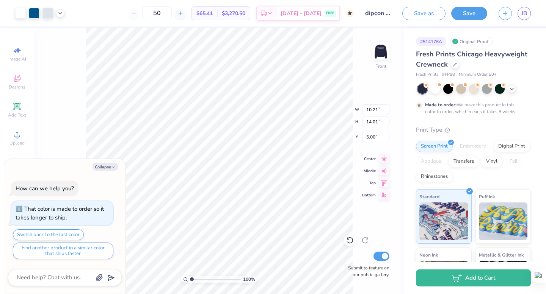 This screenshot has width=546, height=294. I want to click on div: Vinyl, so click(491, 162).